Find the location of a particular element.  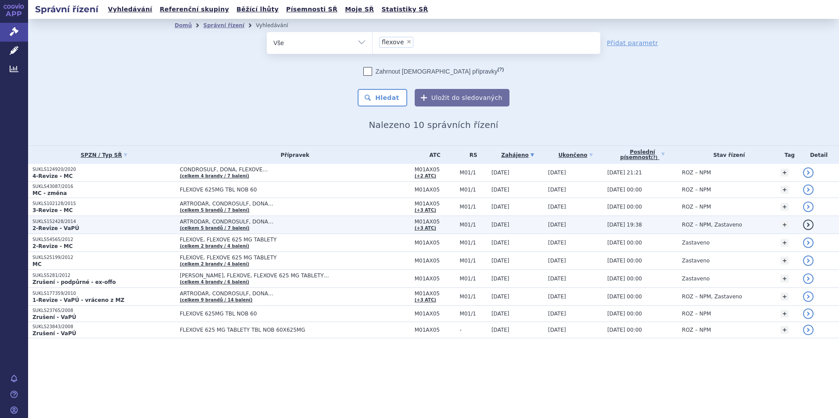

th: RS is located at coordinates (471, 155).